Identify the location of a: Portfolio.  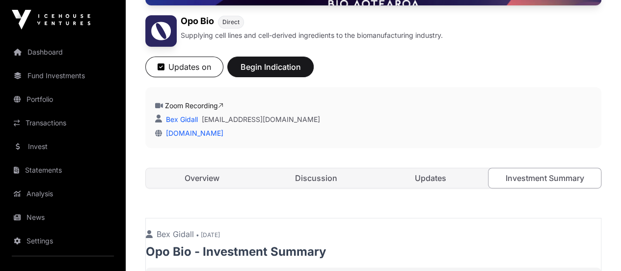
(63, 99).